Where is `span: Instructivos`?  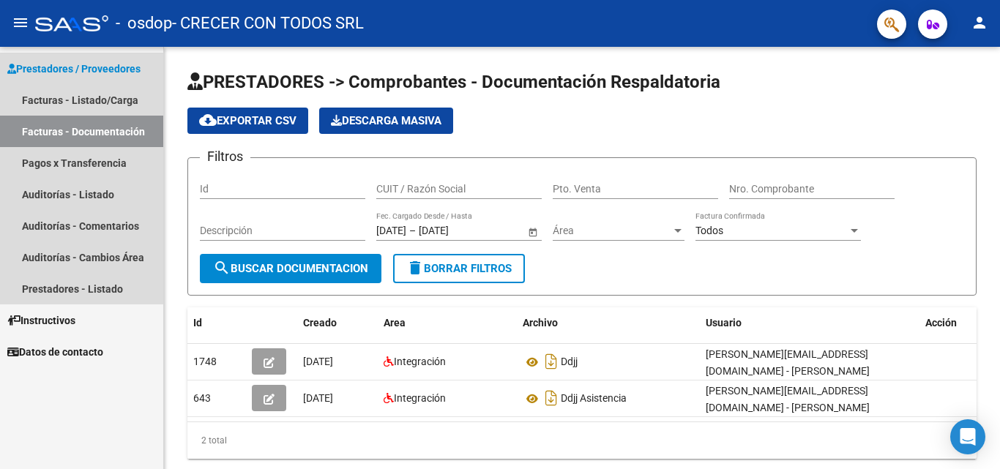 span: Instructivos is located at coordinates (41, 321).